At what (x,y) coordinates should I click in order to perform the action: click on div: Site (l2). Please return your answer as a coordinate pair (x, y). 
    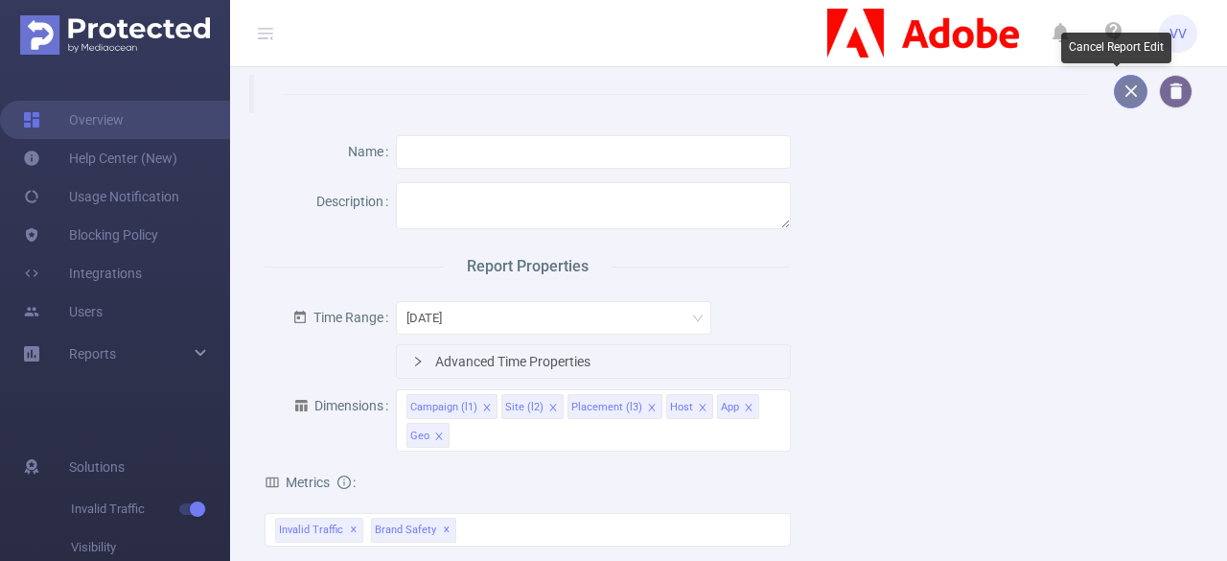
    Looking at the image, I should click on (524, 407).